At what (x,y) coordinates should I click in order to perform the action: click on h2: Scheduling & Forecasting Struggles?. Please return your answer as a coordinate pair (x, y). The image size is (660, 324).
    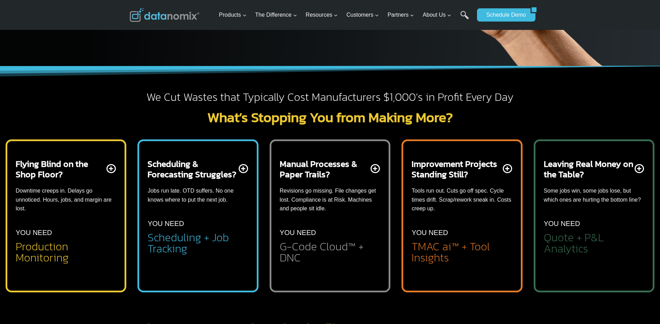
    Looking at the image, I should click on (192, 169).